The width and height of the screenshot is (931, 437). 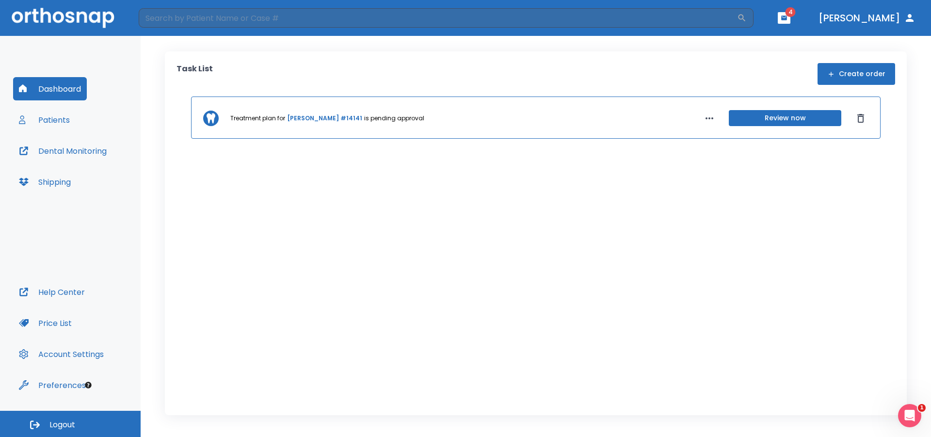 What do you see at coordinates (790, 12) in the screenshot?
I see `span: 4` at bounding box center [790, 12].